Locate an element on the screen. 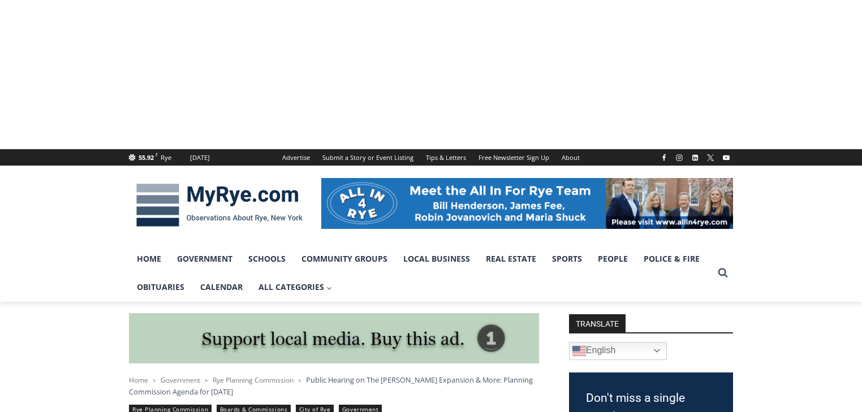 This screenshot has height=412, width=862. a: Community Groups is located at coordinates (345, 259).